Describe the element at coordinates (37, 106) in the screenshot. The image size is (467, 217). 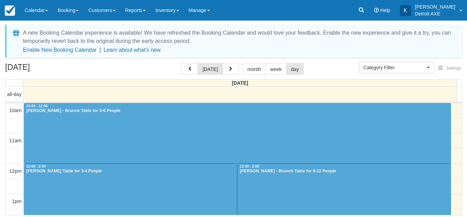
I see `span: 10:00 - 12:00` at that location.